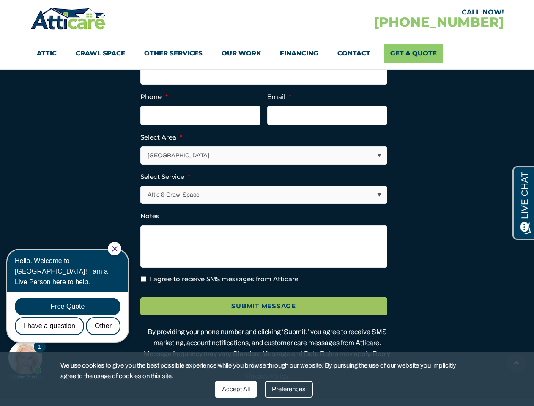 The height and width of the screenshot is (406, 534). What do you see at coordinates (45, 85) in the screenshot?
I see `div: I have a question` at bounding box center [45, 85].